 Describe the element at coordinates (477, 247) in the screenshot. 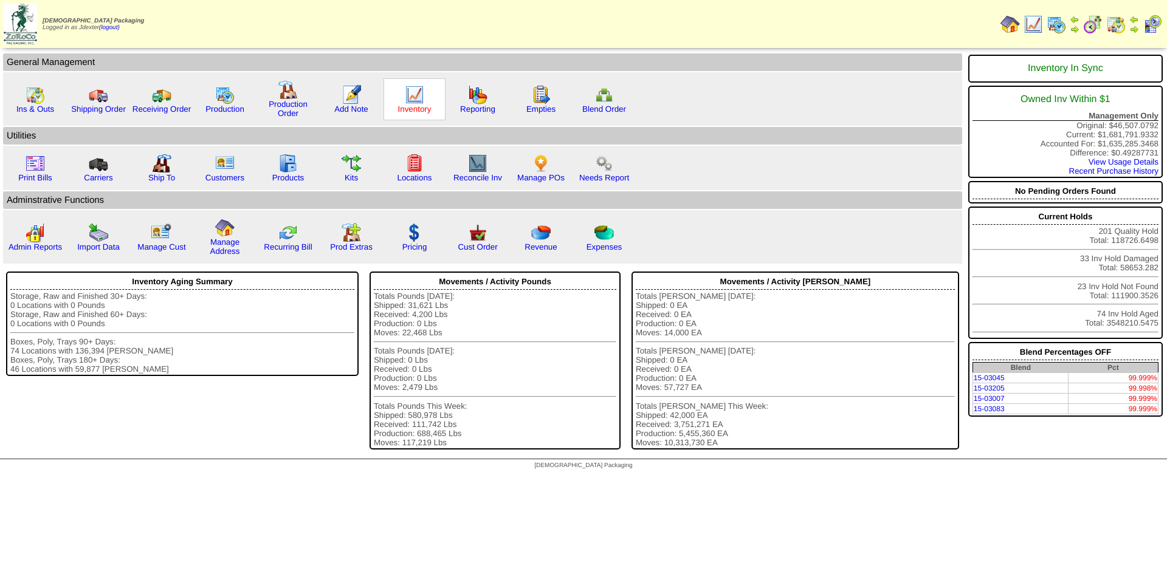

I see `a: Cust Order` at that location.